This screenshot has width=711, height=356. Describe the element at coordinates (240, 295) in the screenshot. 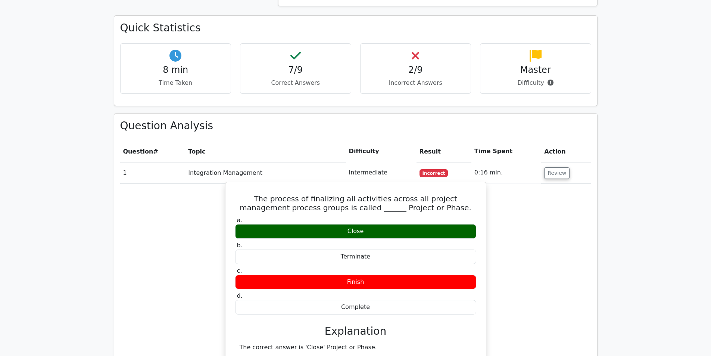

I see `span: d.` at that location.